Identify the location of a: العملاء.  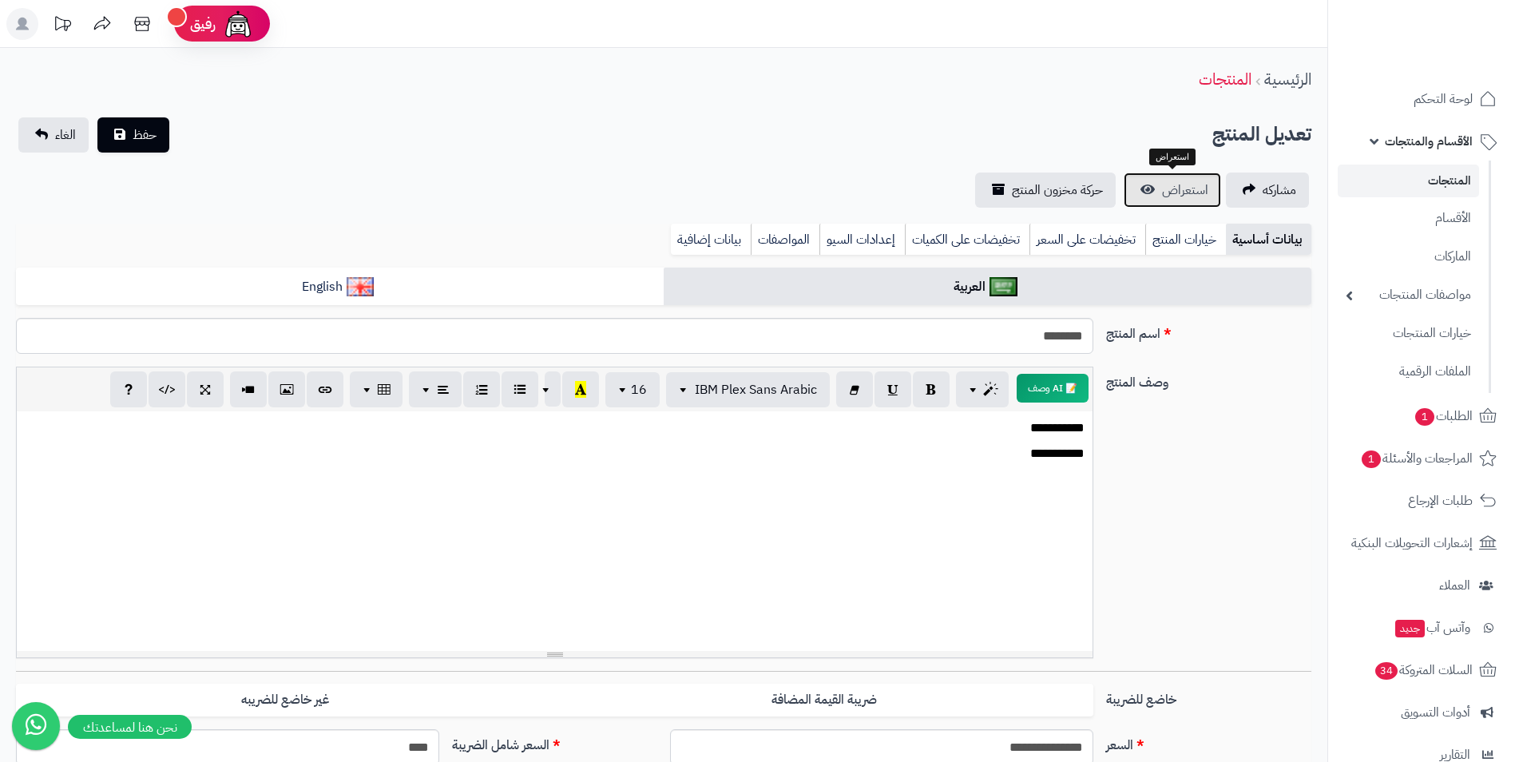
(1422, 585).